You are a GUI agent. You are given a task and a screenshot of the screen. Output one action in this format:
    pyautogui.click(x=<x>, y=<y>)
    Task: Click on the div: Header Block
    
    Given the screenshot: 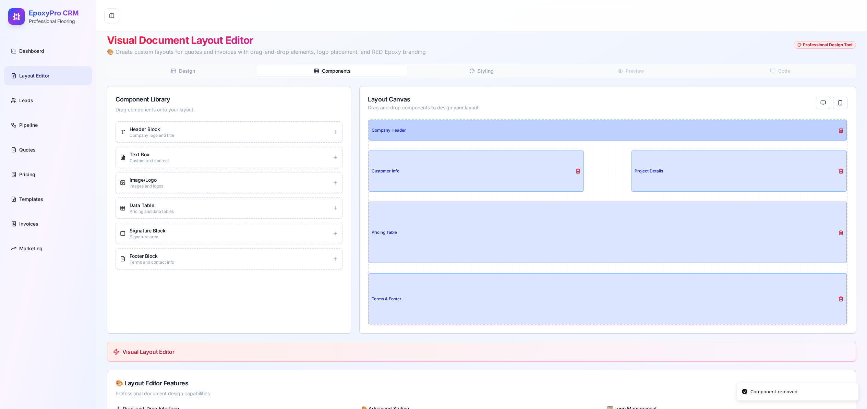 What is the action you would take?
    pyautogui.click(x=152, y=129)
    